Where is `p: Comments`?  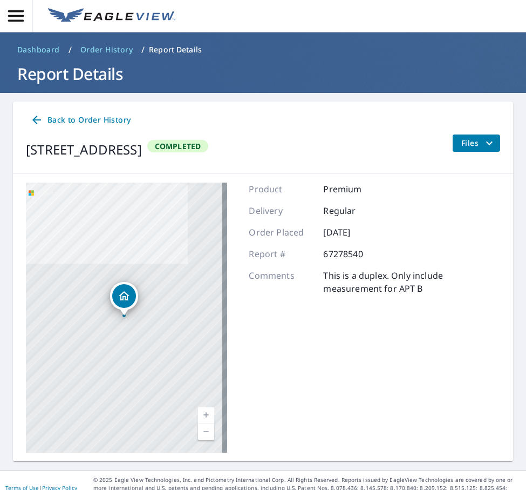 p: Comments is located at coordinates (281, 282).